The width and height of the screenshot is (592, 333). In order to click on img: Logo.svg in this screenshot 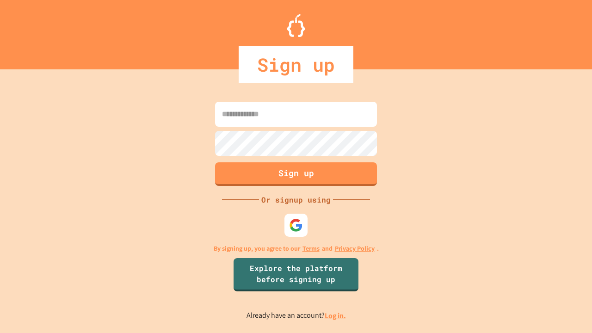, I will do `click(296, 25)`.